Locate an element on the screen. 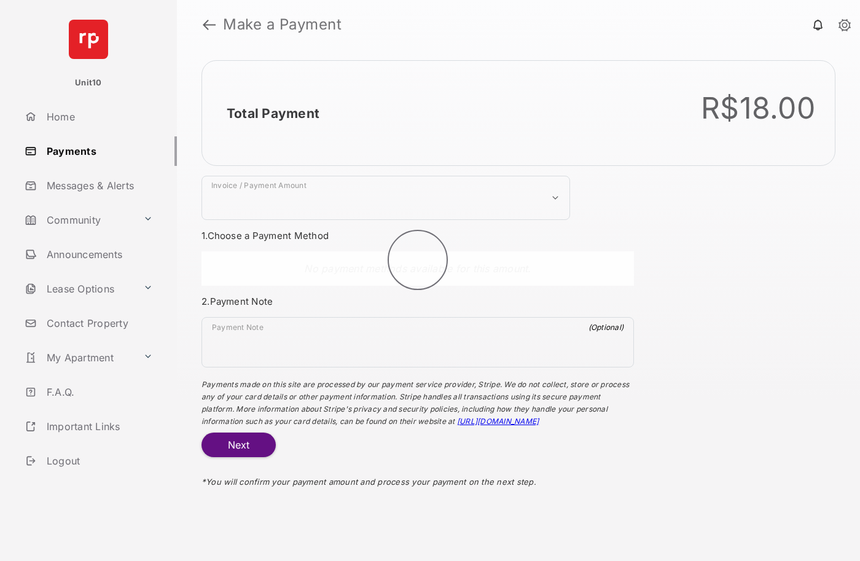  a: Lease Options is located at coordinates (79, 289).